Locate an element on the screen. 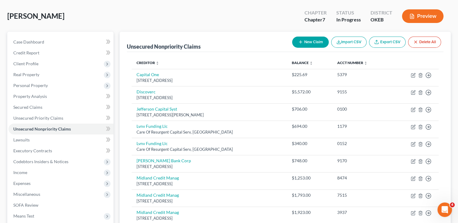  span: 4 is located at coordinates (452, 205).